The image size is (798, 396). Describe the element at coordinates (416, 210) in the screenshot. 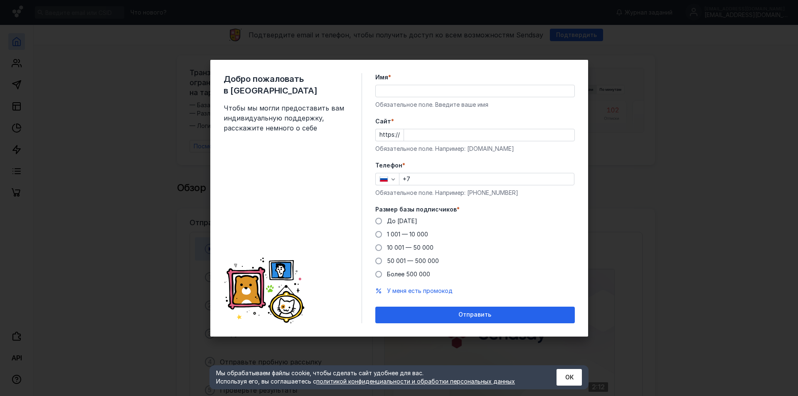

I see `span: Размер базы подписчиков` at that location.